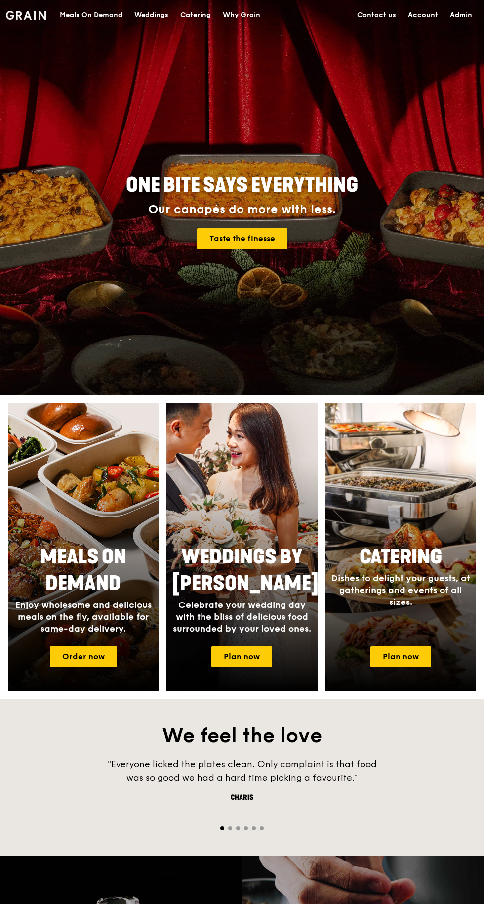 The width and height of the screenshot is (484, 904). Describe the element at coordinates (91, 15) in the screenshot. I see `div: Meals On Demand` at that location.